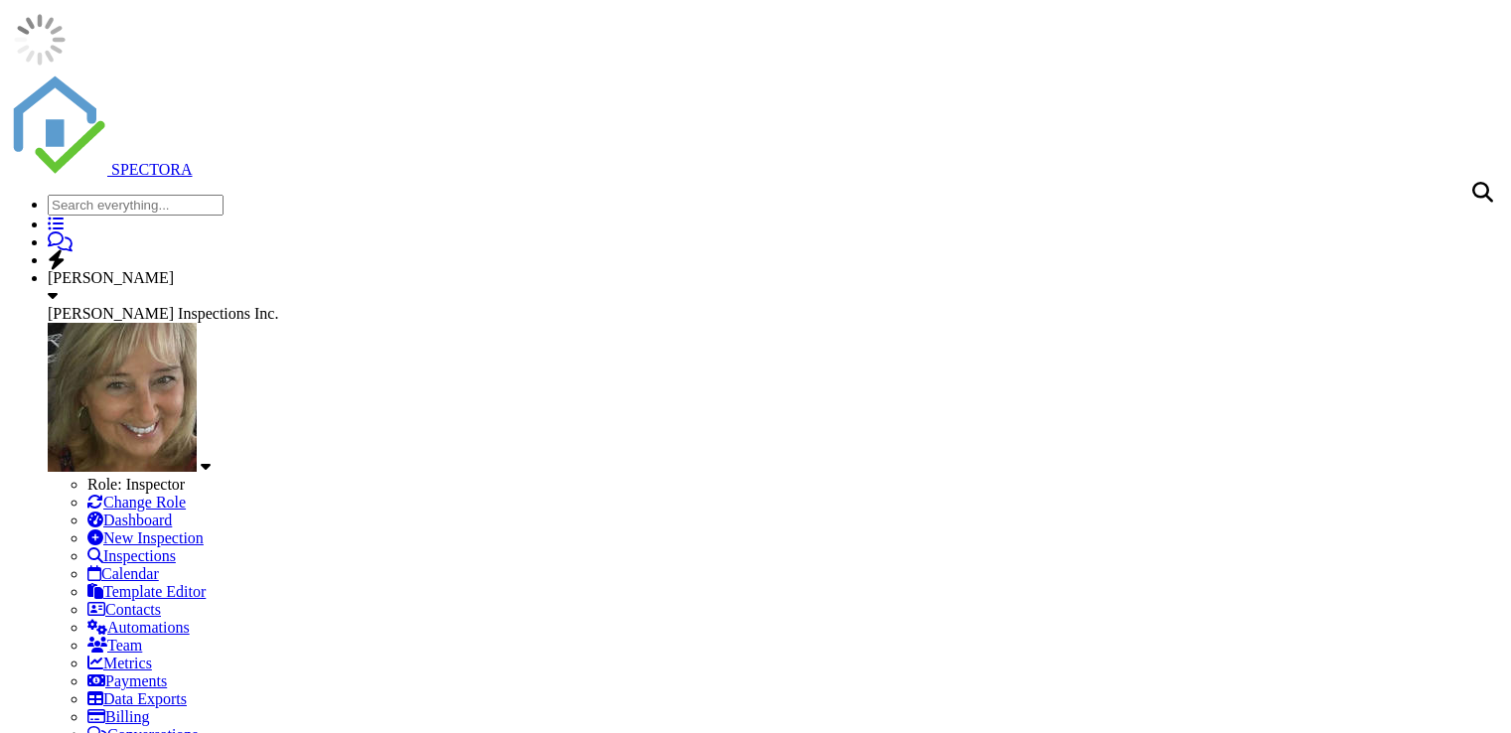 The height and width of the screenshot is (733, 1511). Describe the element at coordinates (114, 645) in the screenshot. I see `a: Team` at that location.